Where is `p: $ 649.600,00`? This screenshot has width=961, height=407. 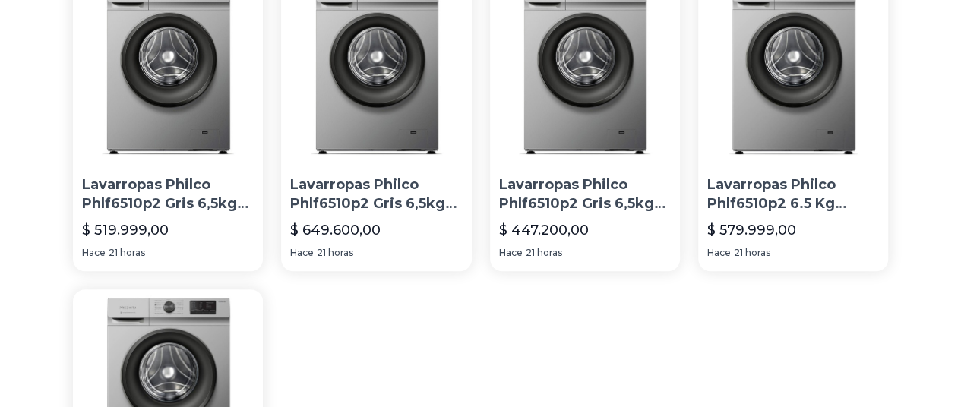 p: $ 649.600,00 is located at coordinates (335, 230).